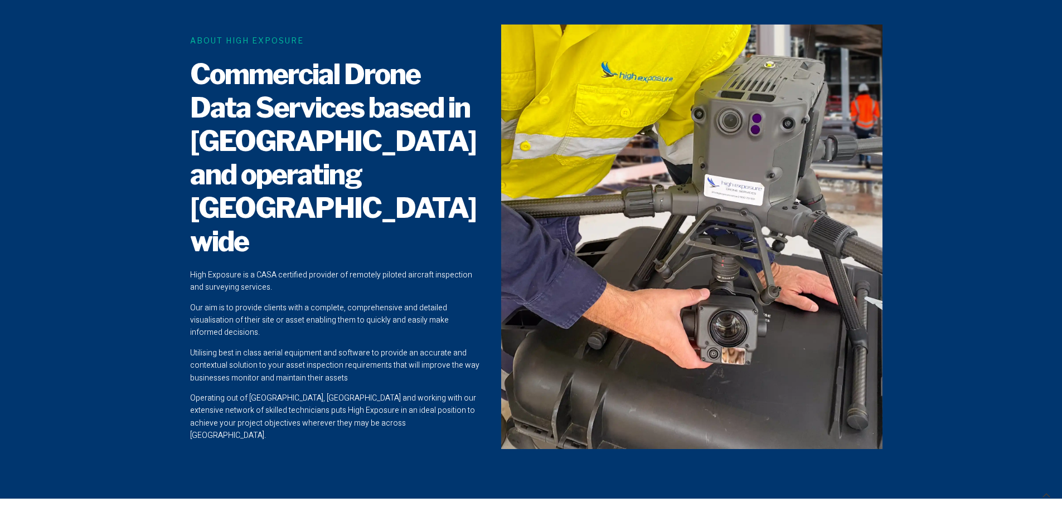  Describe the element at coordinates (335, 320) in the screenshot. I see `p: Our aim is to provide clients with a complete, comprehensive and detailed visualisation of their ...` at that location.